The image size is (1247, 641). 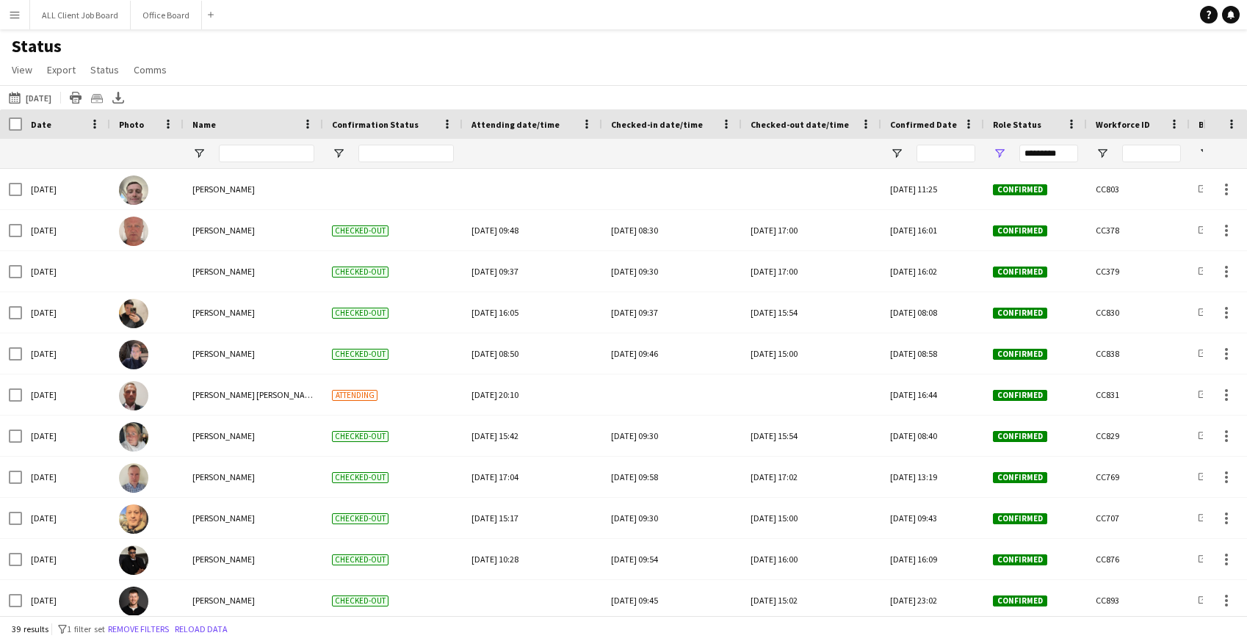 I want to click on div: CC831, so click(x=1138, y=394).